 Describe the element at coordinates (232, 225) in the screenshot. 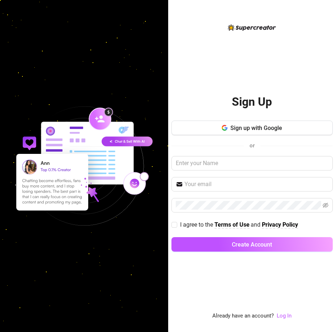

I see `a: Terms of Use` at that location.